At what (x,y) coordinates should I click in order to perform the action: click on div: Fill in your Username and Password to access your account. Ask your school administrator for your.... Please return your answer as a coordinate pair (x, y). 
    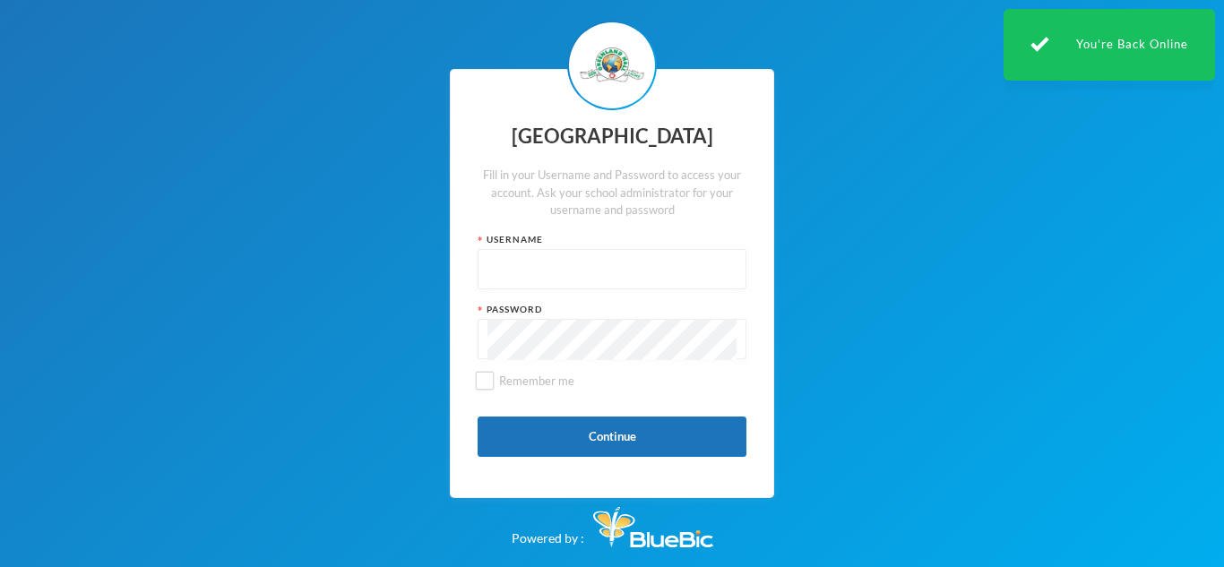
    Looking at the image, I should click on (612, 193).